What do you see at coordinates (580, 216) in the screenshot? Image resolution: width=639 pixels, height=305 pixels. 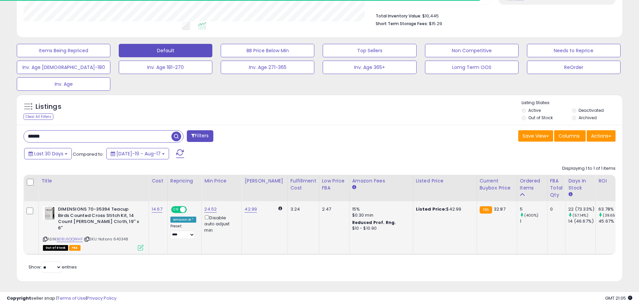 I see `small: (57.14%)` at bounding box center [580, 216].